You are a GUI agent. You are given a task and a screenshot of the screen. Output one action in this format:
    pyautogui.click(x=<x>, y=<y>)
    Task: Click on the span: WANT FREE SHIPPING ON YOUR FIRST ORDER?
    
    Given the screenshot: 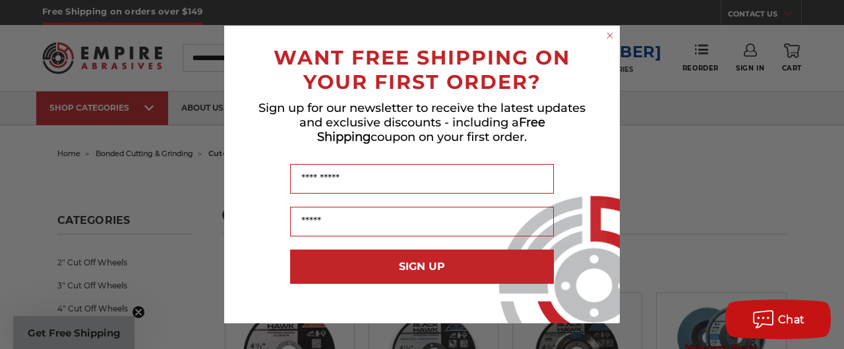 What is the action you would take?
    pyautogui.click(x=422, y=70)
    